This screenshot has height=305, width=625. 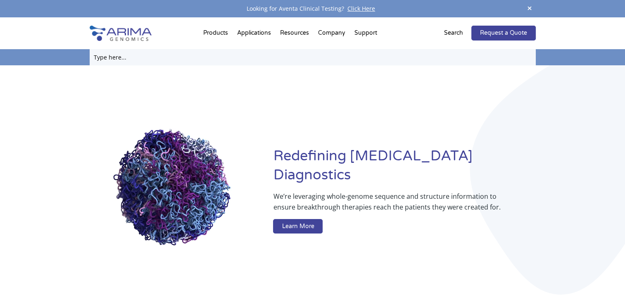 What do you see at coordinates (313, 57) in the screenshot?
I see `input: Type here...` at bounding box center [313, 57].